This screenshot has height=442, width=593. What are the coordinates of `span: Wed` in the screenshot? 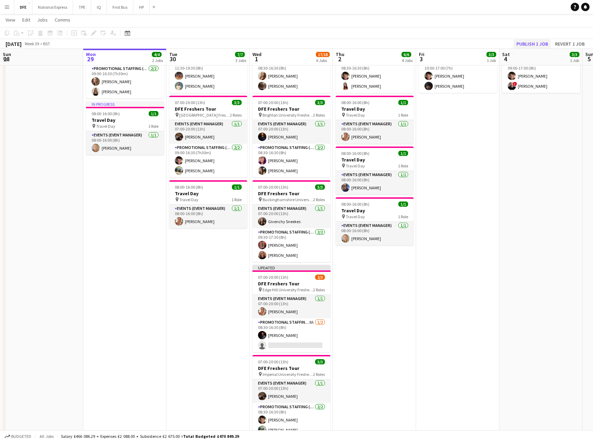 It's located at (257, 54).